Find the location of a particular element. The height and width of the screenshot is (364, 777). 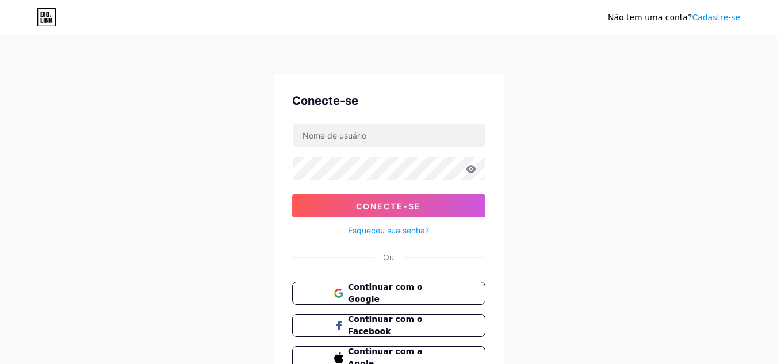

font: Não tem uma conta? is located at coordinates (649, 17).